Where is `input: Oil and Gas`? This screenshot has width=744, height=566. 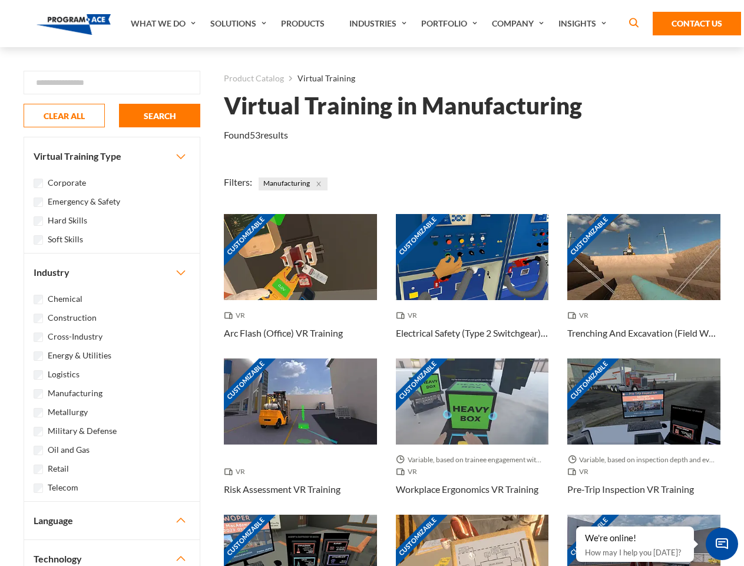
input: Oil and Gas is located at coordinates (38, 450).